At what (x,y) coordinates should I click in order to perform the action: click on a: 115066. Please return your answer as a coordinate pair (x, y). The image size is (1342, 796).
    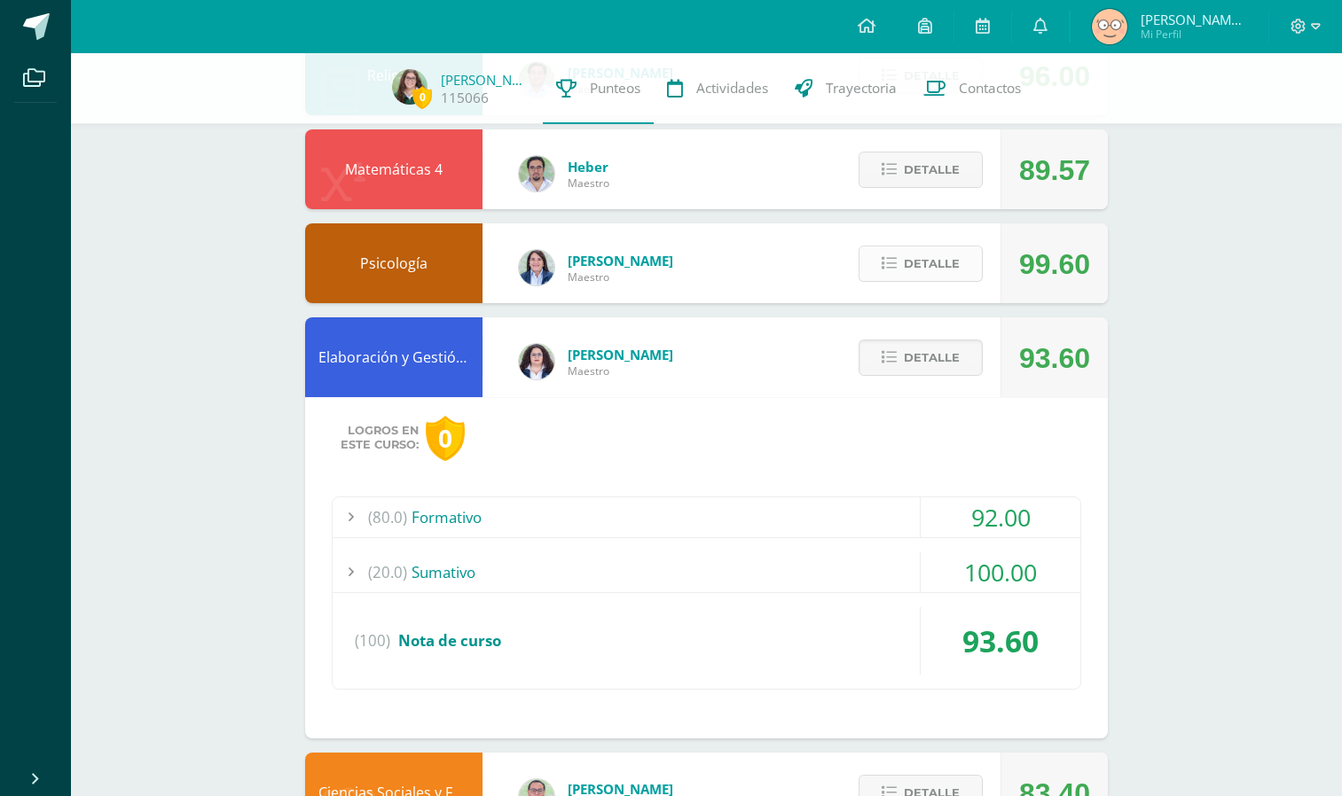
    Looking at the image, I should click on (465, 98).